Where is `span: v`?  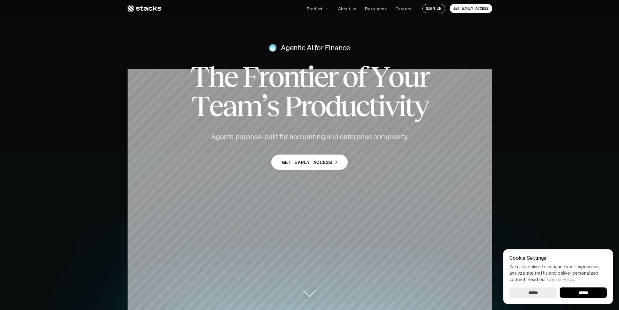 span: v is located at coordinates (391, 106).